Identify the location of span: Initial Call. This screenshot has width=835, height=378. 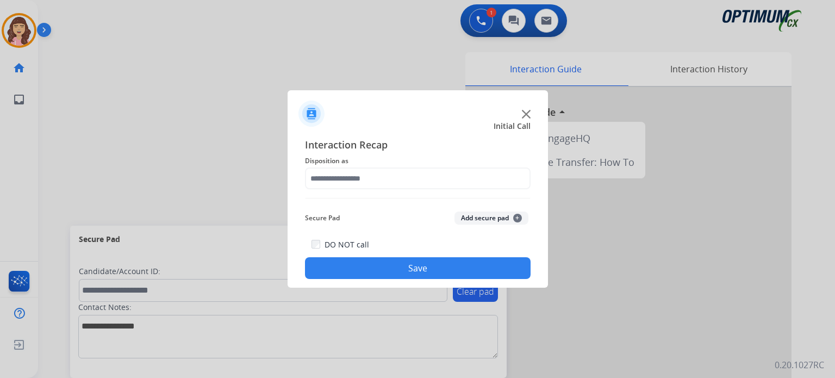
(512, 126).